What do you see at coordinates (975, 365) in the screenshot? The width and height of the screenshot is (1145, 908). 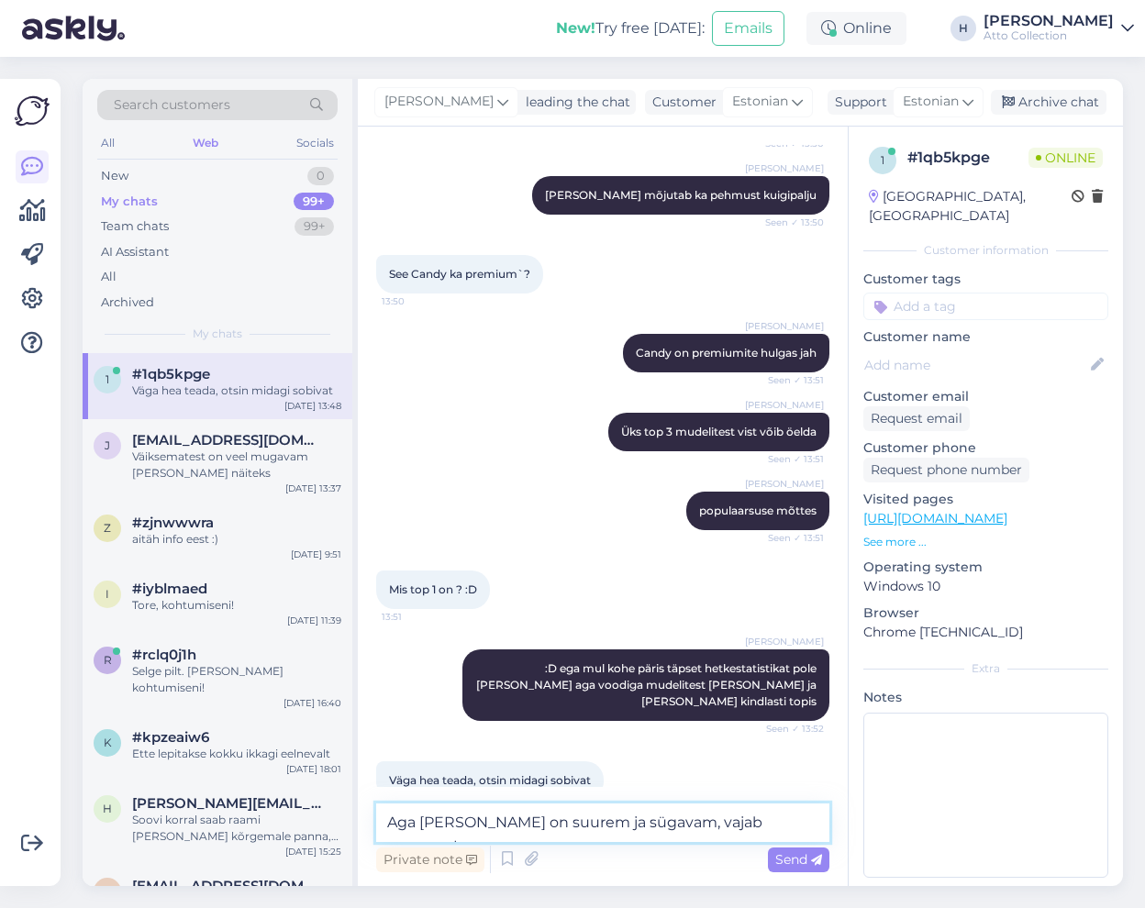 I see `input: Add name` at bounding box center [975, 365].